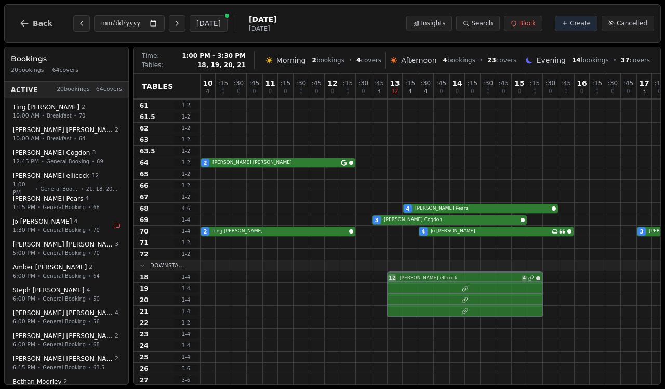 The image size is (665, 389). I want to click on svg: Customer message, so click(562, 231).